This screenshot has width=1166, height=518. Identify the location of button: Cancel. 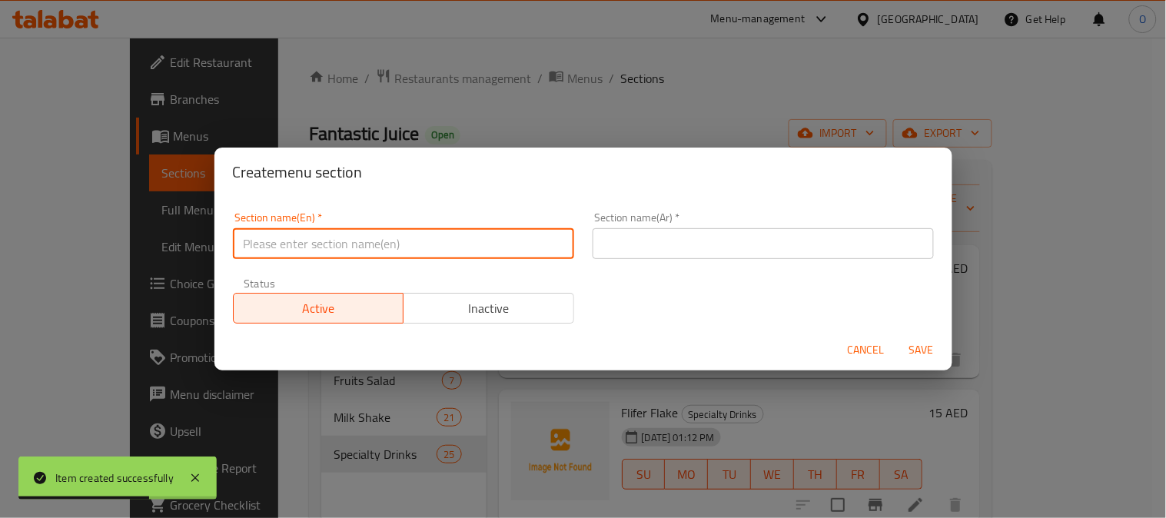
(866, 350).